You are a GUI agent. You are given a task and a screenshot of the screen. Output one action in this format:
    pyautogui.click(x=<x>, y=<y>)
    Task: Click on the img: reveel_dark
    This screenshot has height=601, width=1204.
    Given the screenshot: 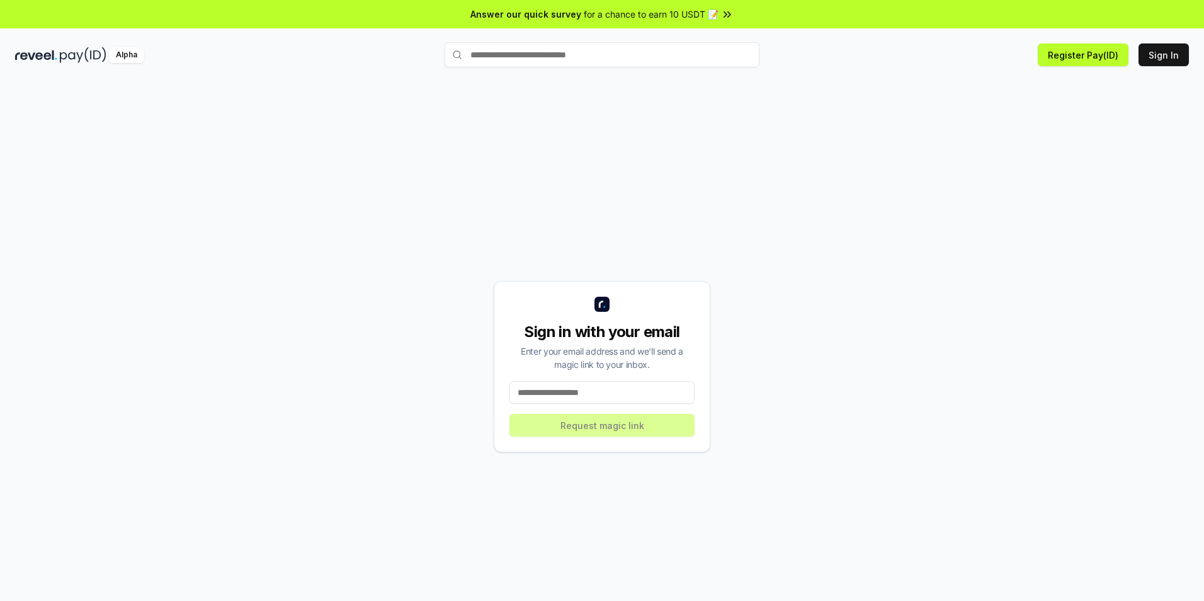 What is the action you would take?
    pyautogui.click(x=36, y=55)
    